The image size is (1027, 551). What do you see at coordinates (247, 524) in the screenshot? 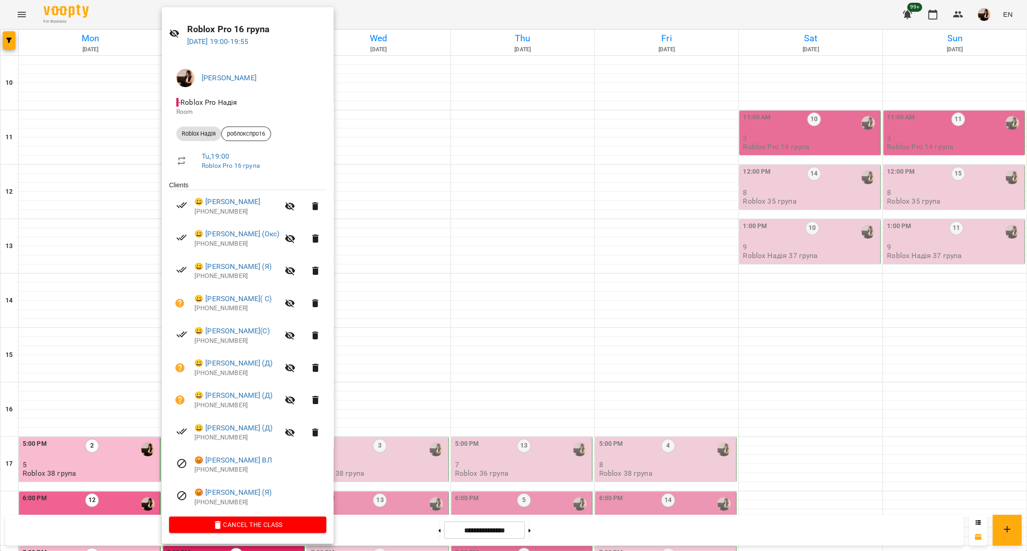
I see `button: Cancel the class` at bounding box center [247, 524].